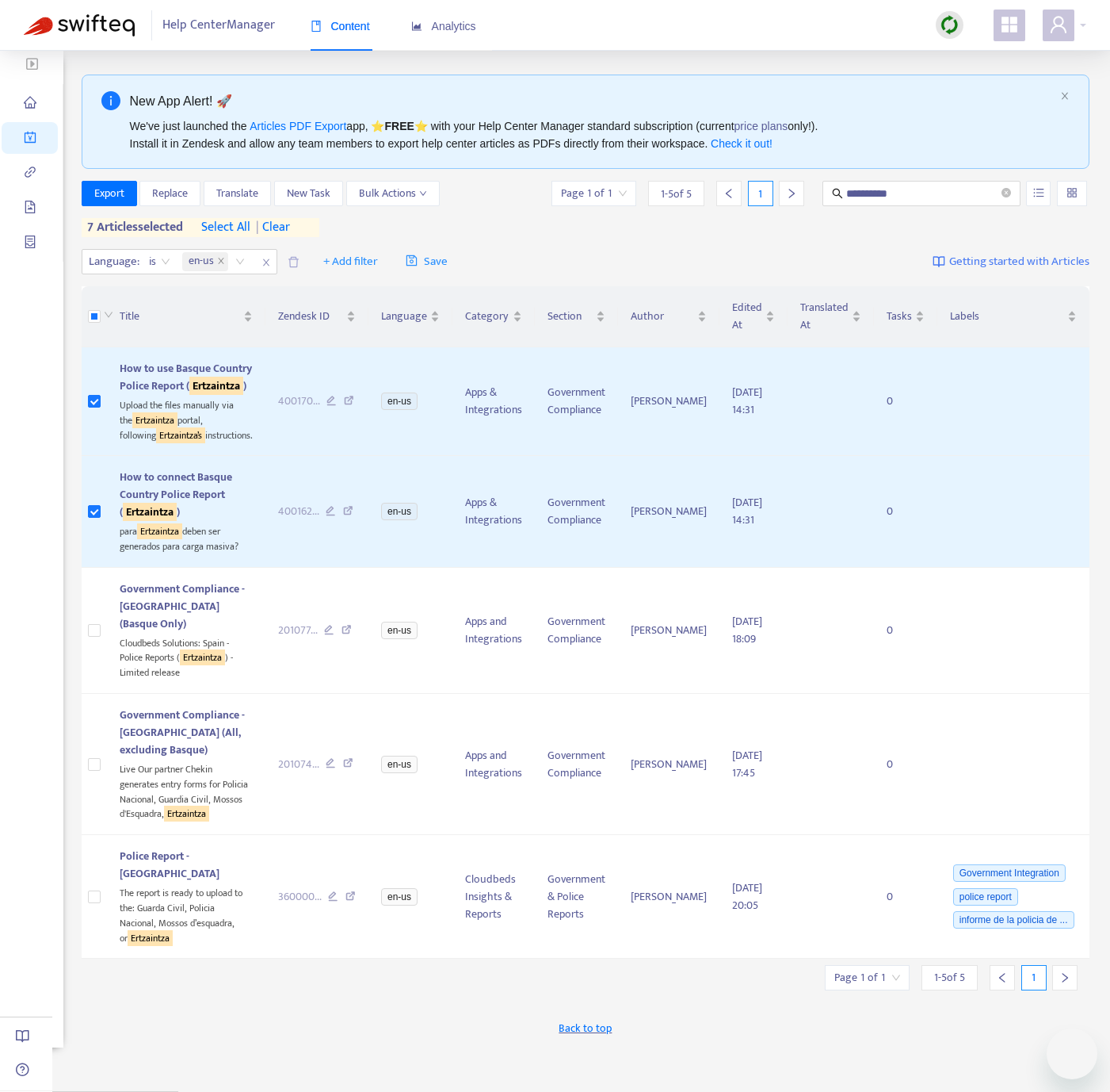  What do you see at coordinates (170, 194) in the screenshot?
I see `button: Replace` at bounding box center [170, 194].